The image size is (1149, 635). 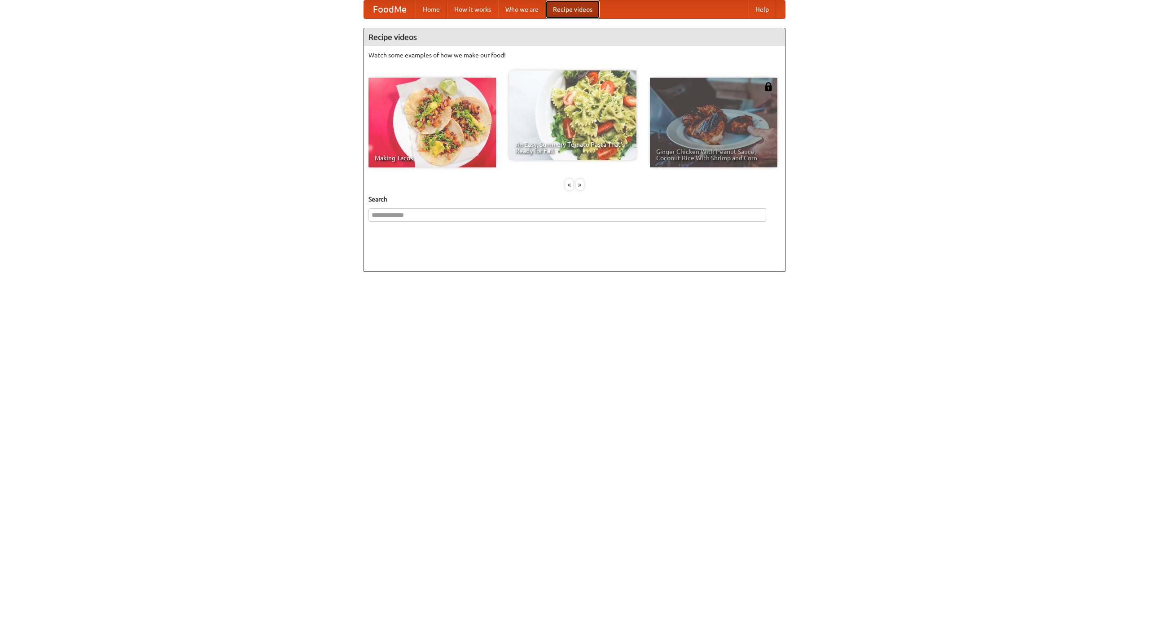 What do you see at coordinates (573, 115) in the screenshot?
I see `a: An Easy, Summery Tomato Pasta That's Ready for Fall` at bounding box center [573, 115].